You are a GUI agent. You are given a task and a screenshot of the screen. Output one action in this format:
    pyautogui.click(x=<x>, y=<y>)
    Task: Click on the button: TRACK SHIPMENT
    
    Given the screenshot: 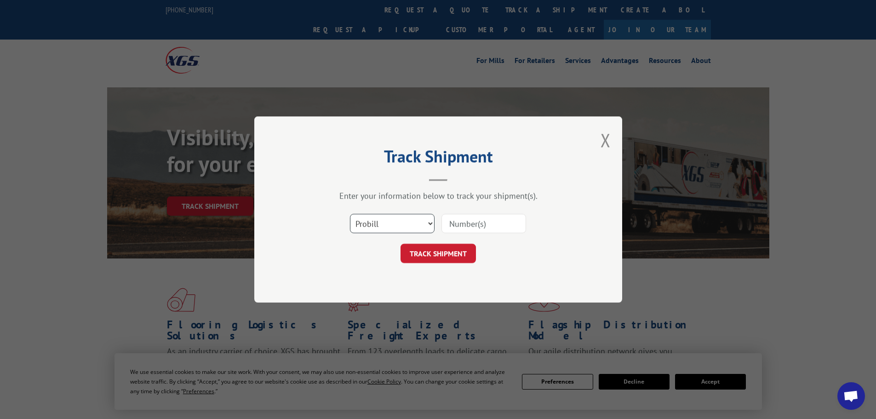 What is the action you would take?
    pyautogui.click(x=438, y=253)
    